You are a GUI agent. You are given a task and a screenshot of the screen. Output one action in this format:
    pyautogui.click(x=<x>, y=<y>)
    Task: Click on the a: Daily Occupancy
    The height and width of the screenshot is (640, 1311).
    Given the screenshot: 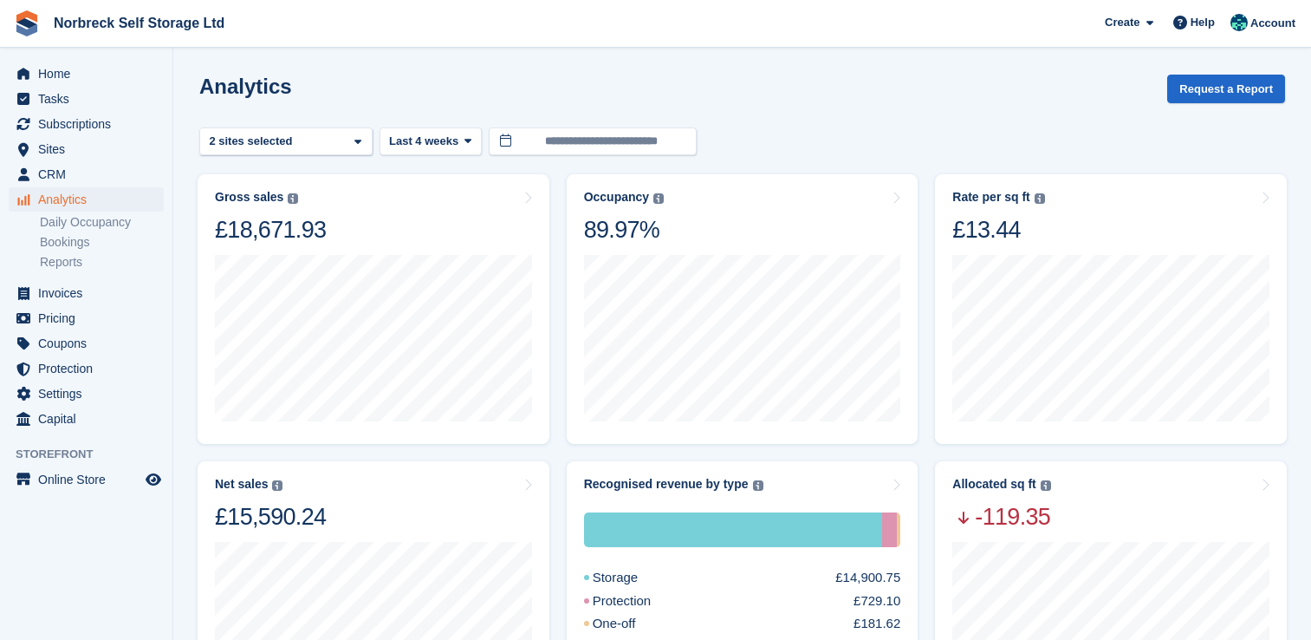 What is the action you would take?
    pyautogui.click(x=101, y=222)
    